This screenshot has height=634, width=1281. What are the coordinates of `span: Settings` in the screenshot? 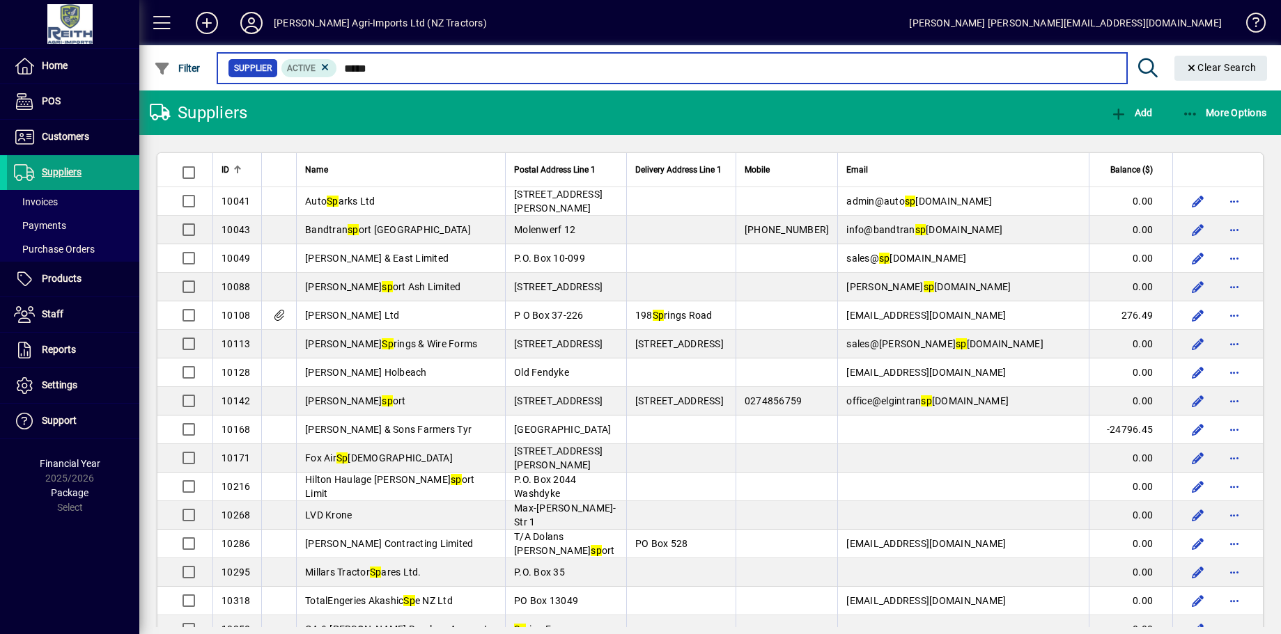 It's located at (59, 385).